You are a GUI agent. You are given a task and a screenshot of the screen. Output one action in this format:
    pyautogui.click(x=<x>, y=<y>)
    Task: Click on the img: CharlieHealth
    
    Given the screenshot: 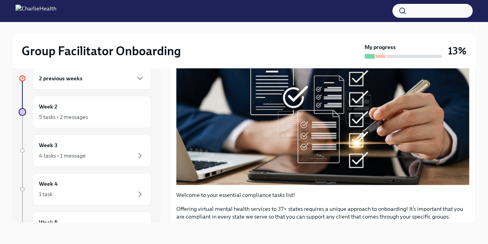 What is the action you would take?
    pyautogui.click(x=36, y=11)
    